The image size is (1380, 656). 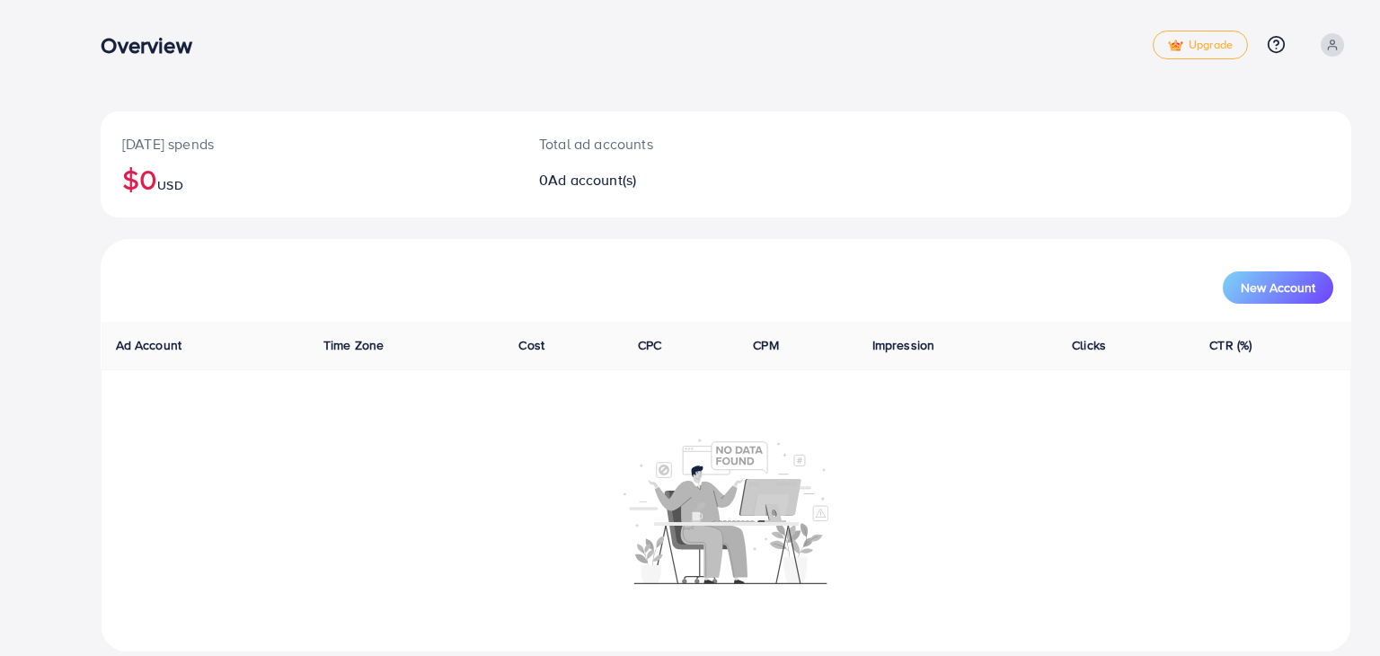 What do you see at coordinates (153, 45) in the screenshot?
I see `h3: Overview` at bounding box center [153, 45].